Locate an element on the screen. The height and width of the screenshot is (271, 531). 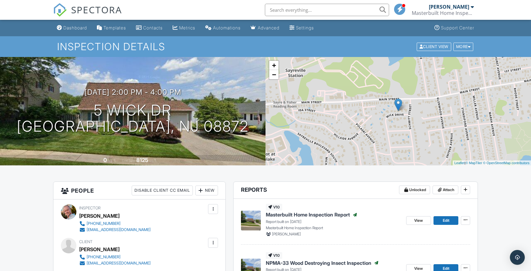
div: Disable Client CC Email is located at coordinates (162, 191).